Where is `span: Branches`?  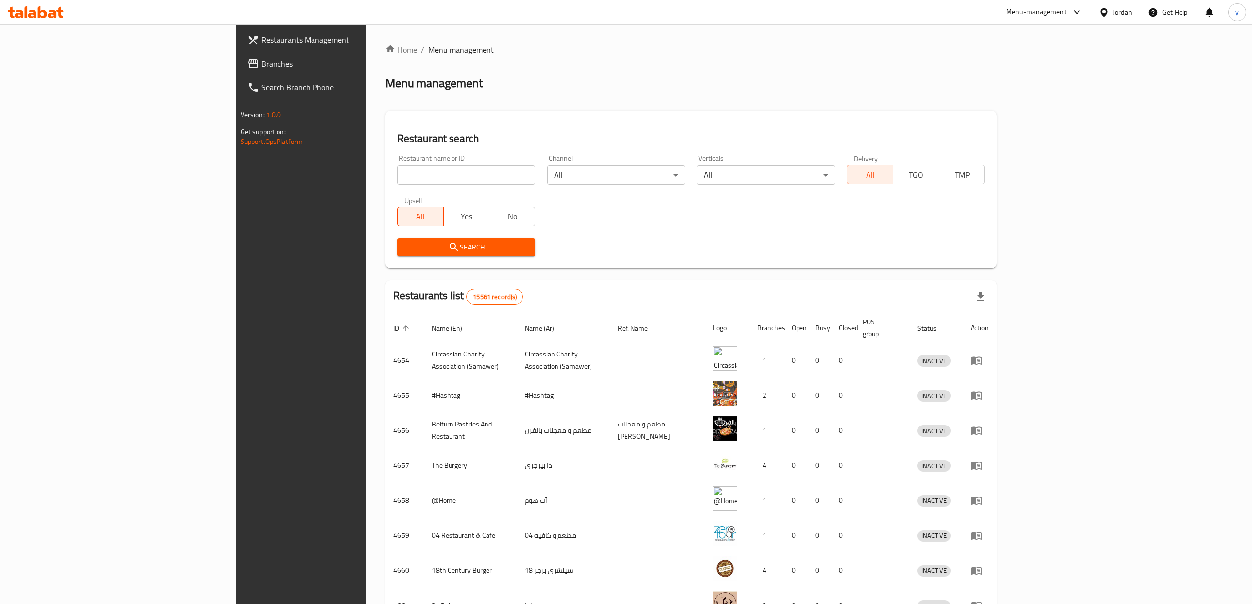 span: Branches is located at coordinates (349, 64).